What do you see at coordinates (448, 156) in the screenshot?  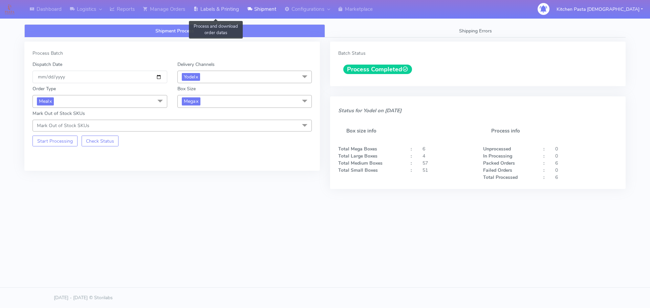 I see `div: 4` at bounding box center [448, 156].